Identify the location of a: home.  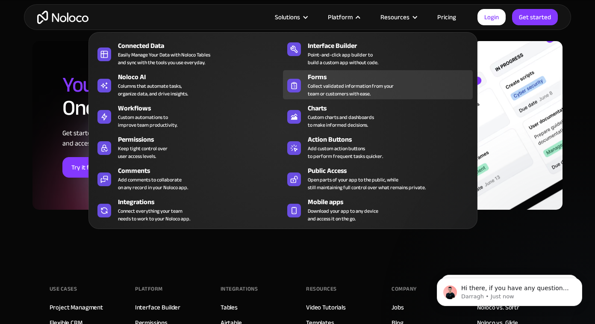
(63, 17).